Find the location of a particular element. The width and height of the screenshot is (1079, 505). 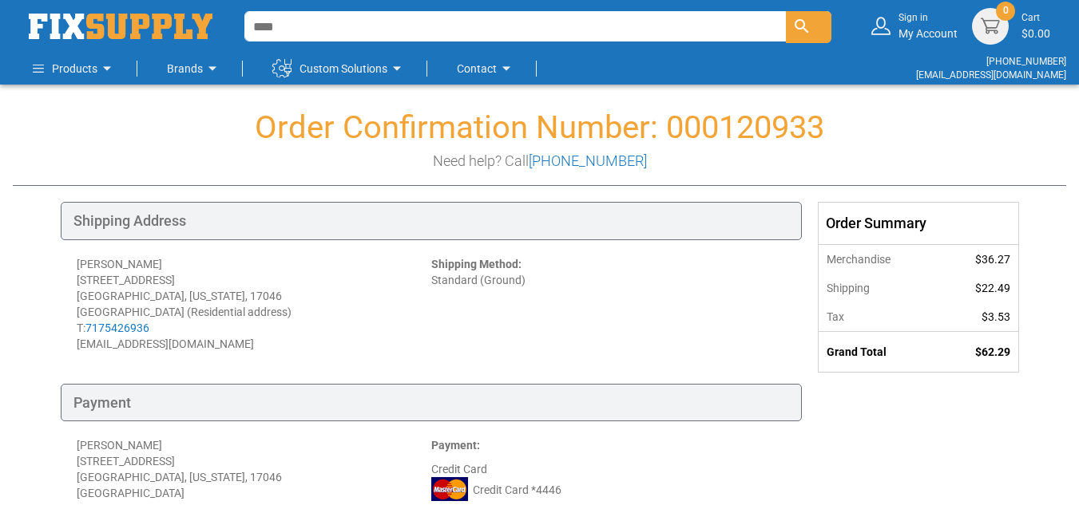

span: Credit Card *4446 is located at coordinates (517, 490).